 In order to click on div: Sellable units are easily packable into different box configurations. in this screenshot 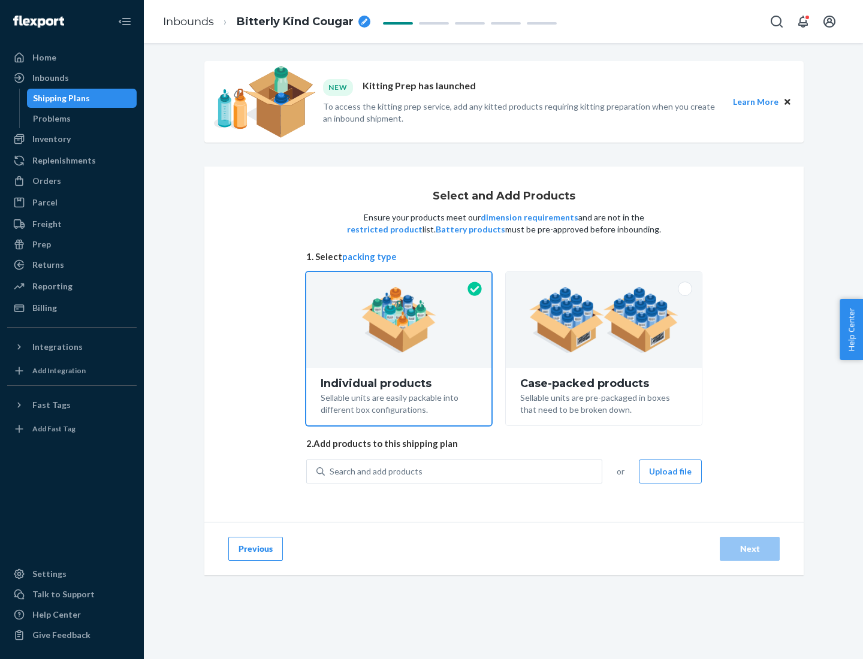, I will do `click(398, 403)`.